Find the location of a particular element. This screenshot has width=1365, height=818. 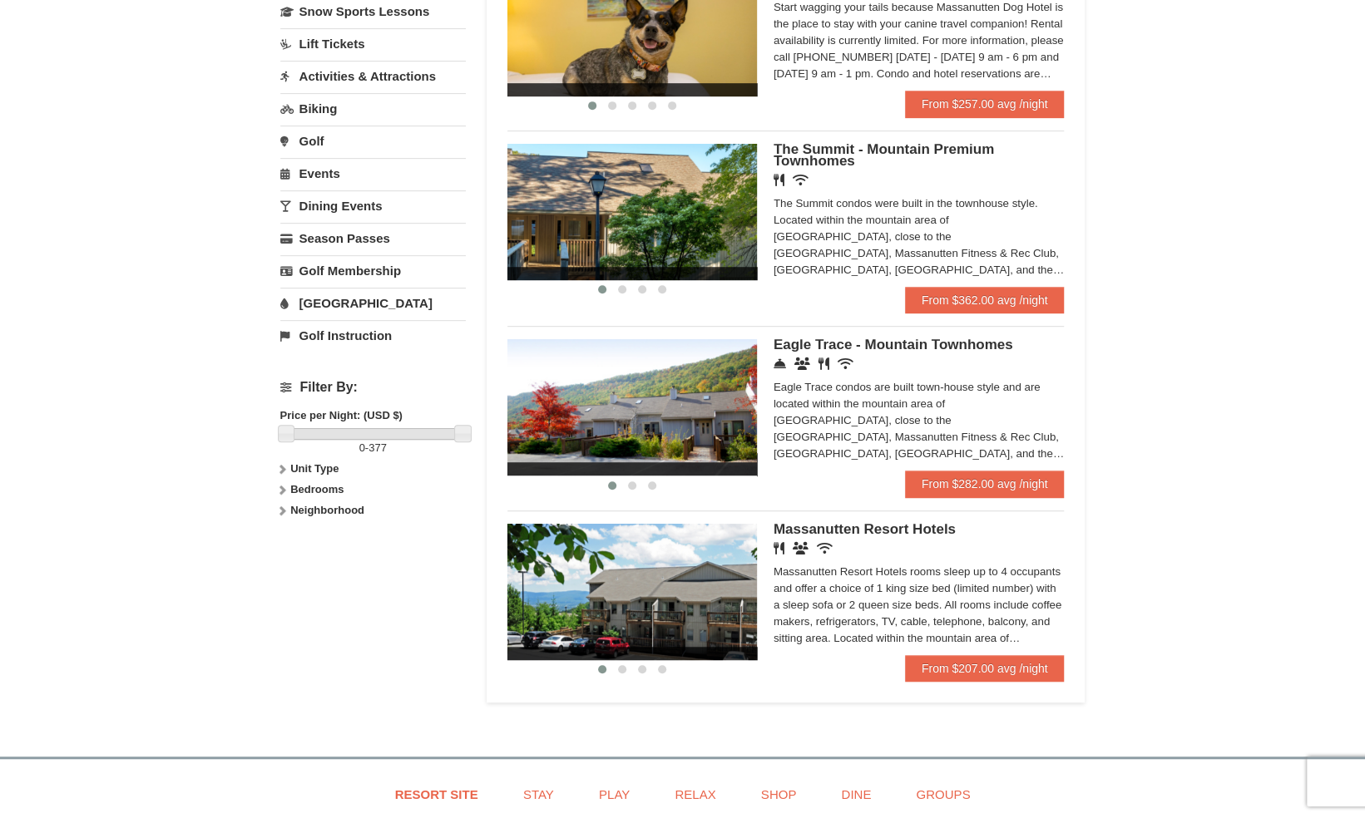

i: Conference Facilities is located at coordinates (802, 363).